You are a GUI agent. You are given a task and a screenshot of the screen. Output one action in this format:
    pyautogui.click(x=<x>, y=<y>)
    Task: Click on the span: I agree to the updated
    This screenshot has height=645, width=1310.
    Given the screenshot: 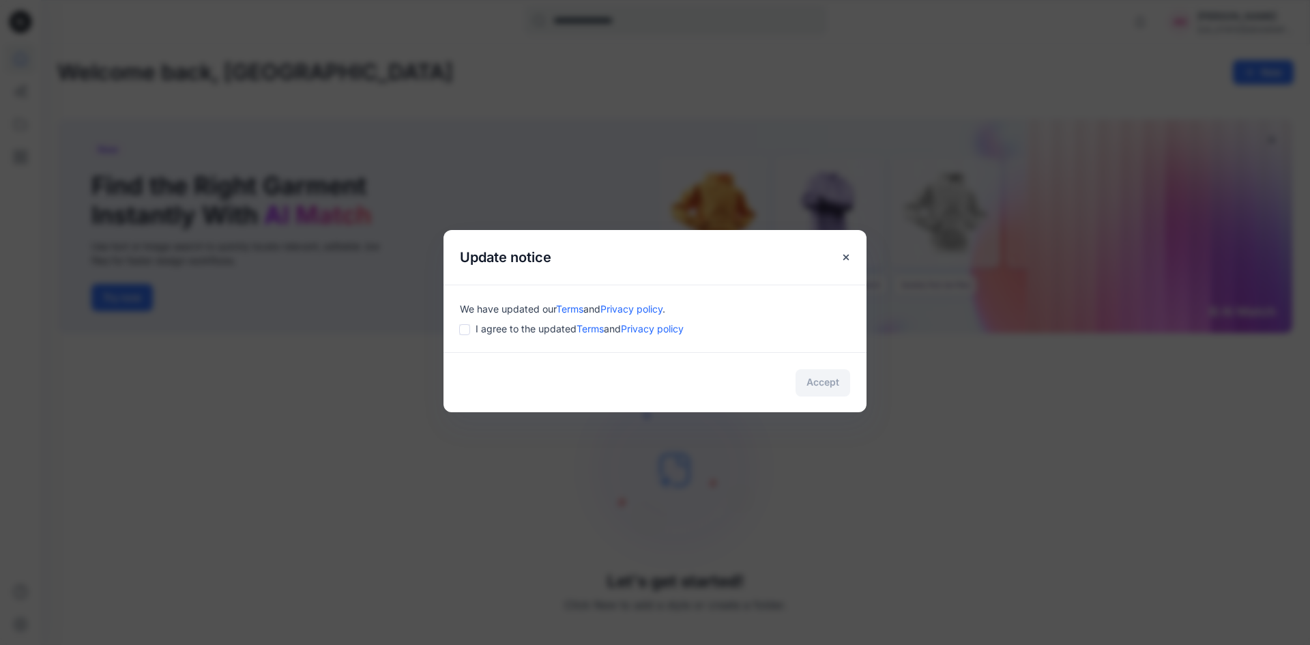 What is the action you would take?
    pyautogui.click(x=579, y=328)
    